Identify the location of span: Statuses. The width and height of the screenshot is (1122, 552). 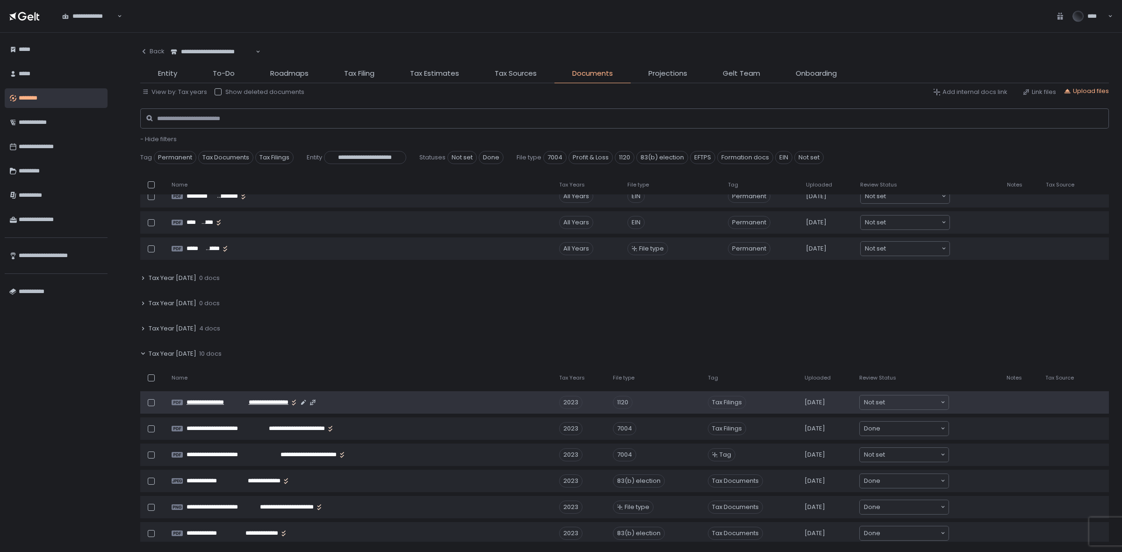
(432, 158).